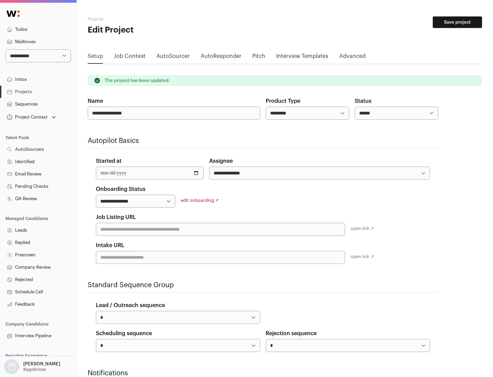 The height and width of the screenshot is (377, 493). Describe the element at coordinates (130, 58) in the screenshot. I see `a: Job Context` at that location.